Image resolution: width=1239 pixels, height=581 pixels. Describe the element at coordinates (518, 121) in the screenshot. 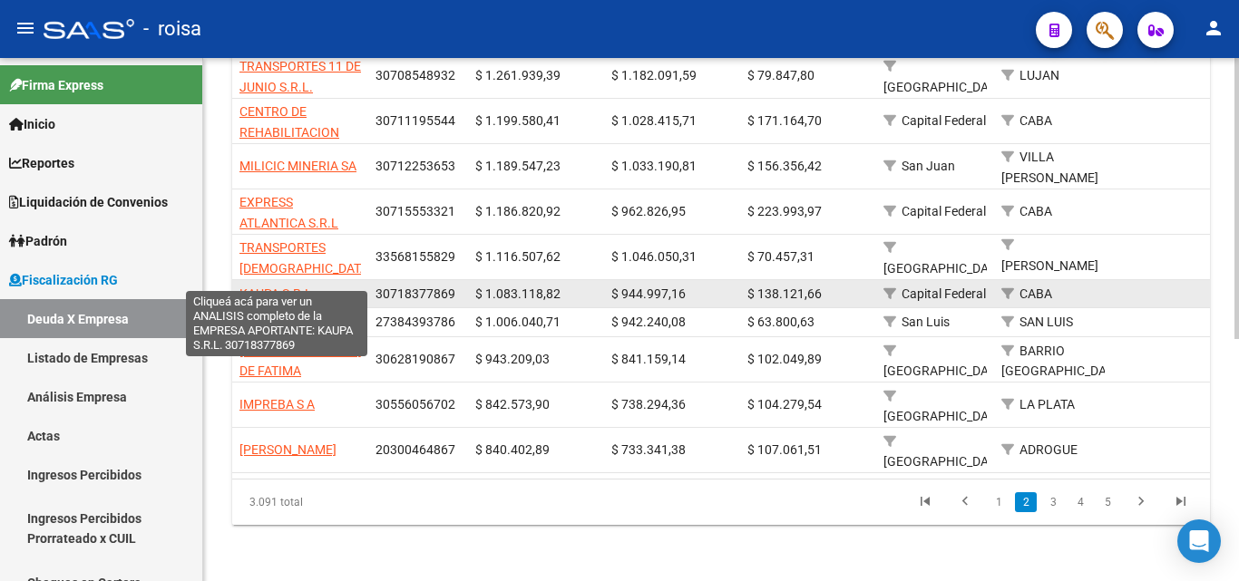

I see `span: $ 1.199.580,41` at that location.